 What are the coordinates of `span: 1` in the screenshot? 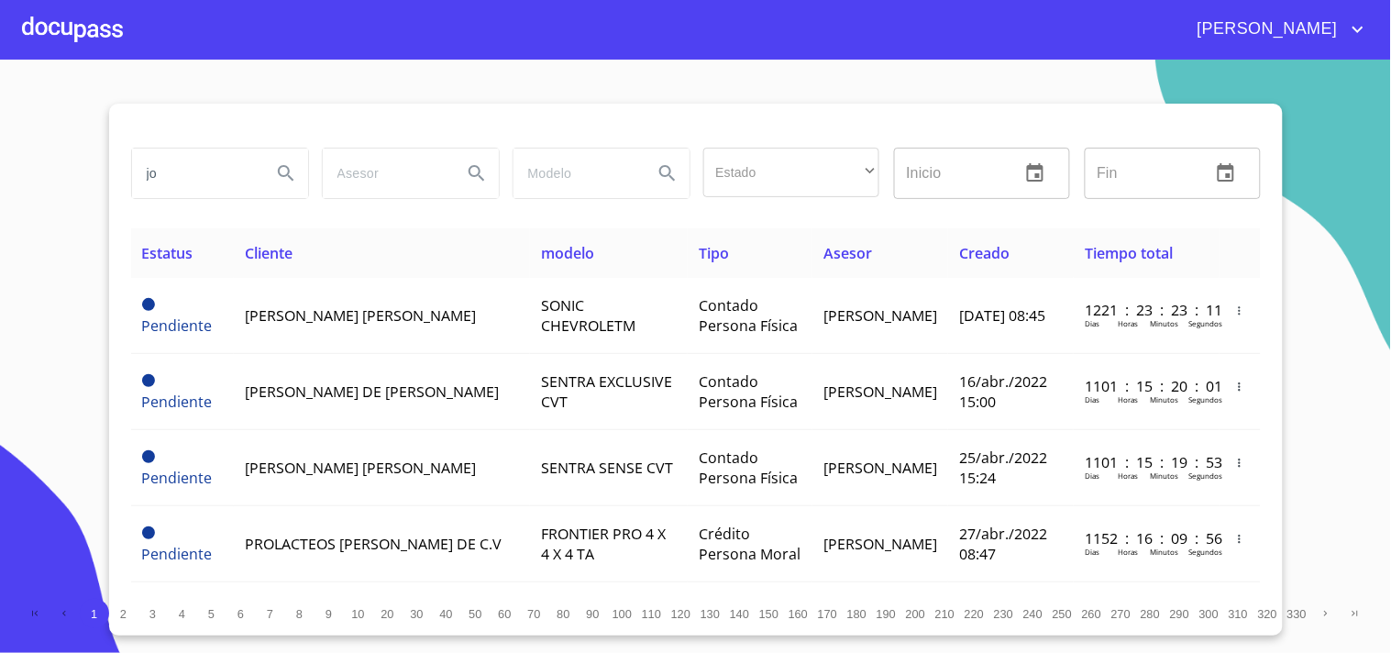 It's located at (94, 614).